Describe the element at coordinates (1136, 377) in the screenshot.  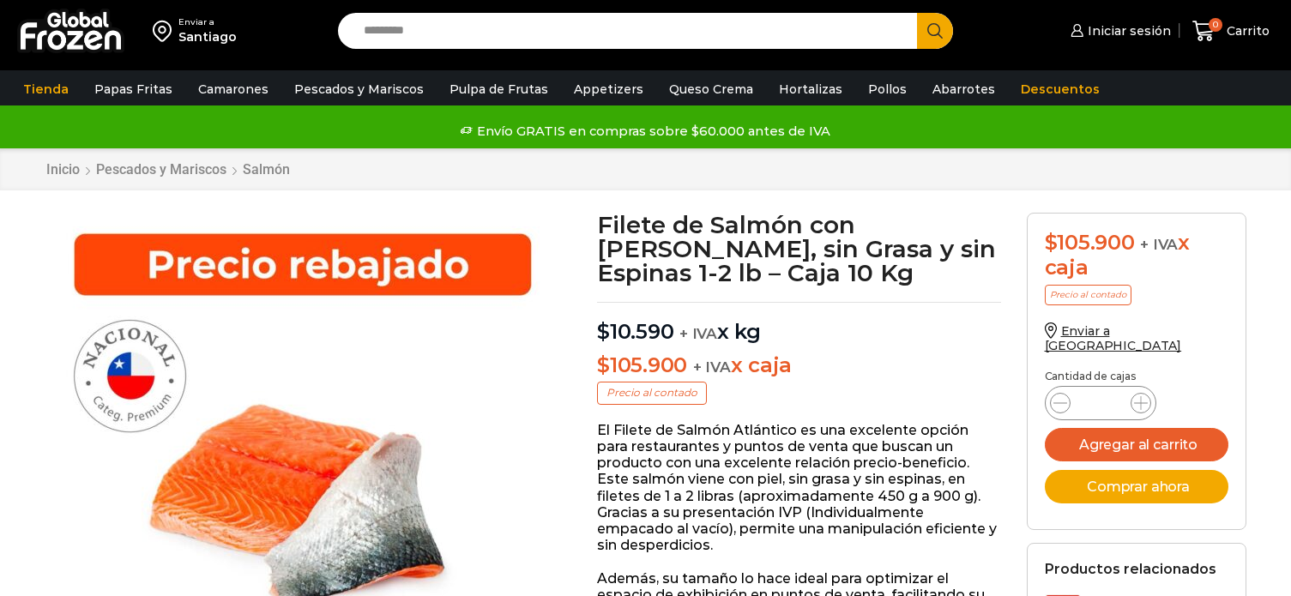
I see `p: Cantidad de cajas` at that location.